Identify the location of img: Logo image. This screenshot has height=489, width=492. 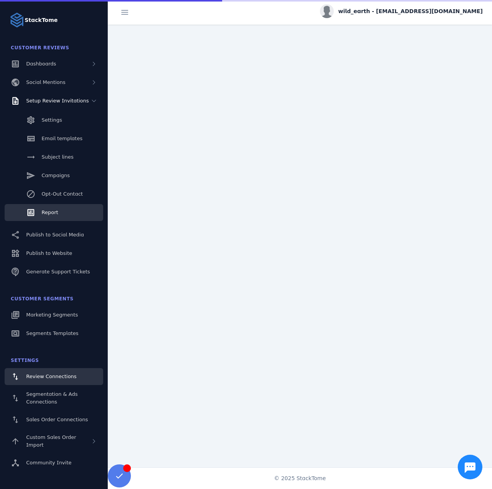
(17, 20).